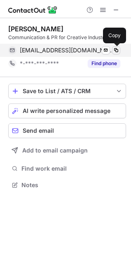 Image resolution: width=131 pixels, height=263 pixels. What do you see at coordinates (55, 150) in the screenshot?
I see `span: Add to email campaign` at bounding box center [55, 150].